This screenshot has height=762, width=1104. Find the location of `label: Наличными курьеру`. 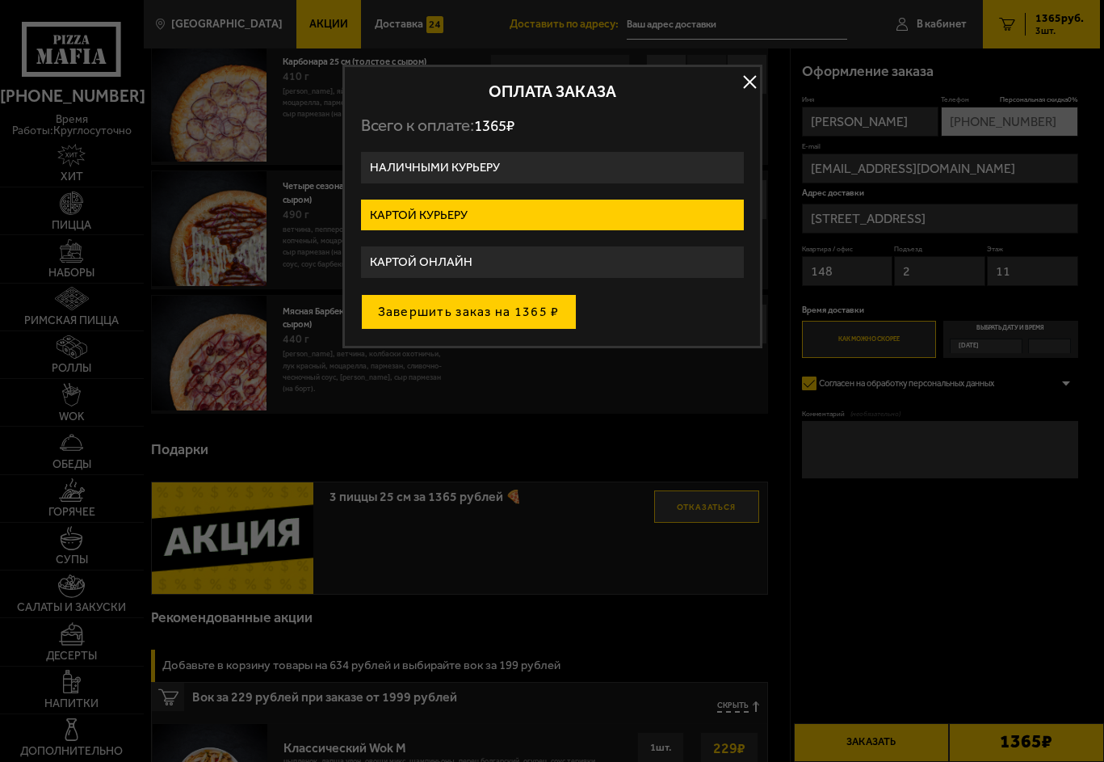

label: Наличными курьеру is located at coordinates (552, 167).